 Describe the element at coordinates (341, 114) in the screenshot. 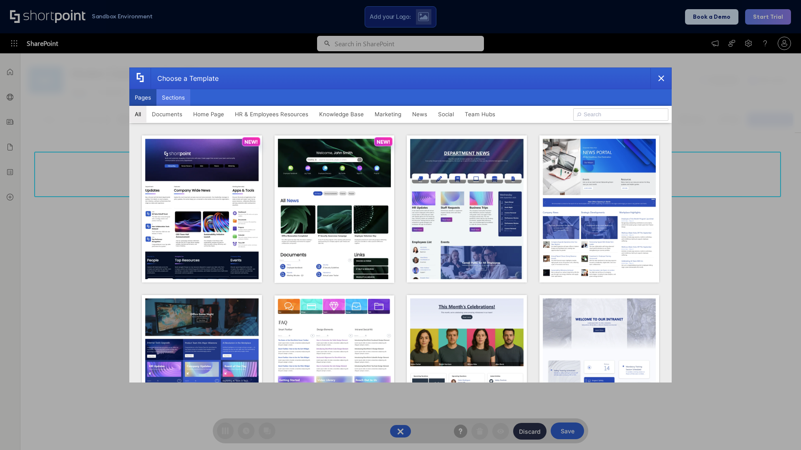

I see `button: Knowledge Base` at that location.